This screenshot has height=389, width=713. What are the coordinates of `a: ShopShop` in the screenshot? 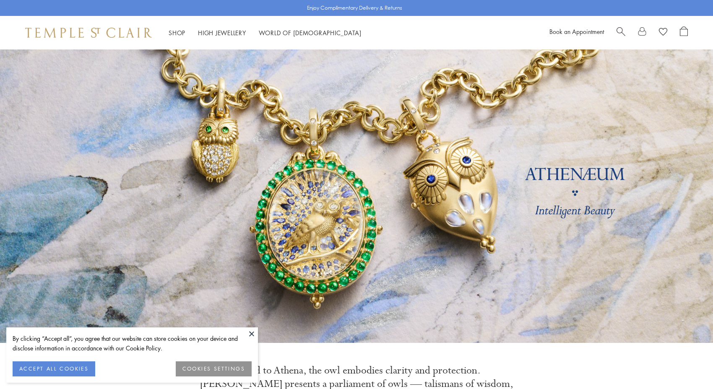 It's located at (177, 33).